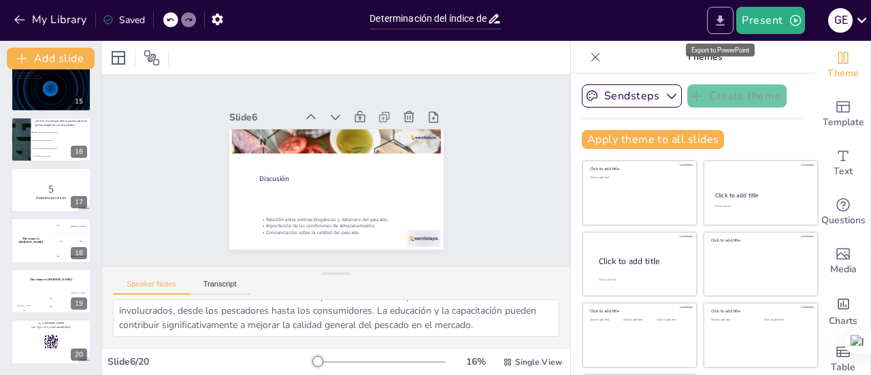 The width and height of the screenshot is (871, 375). What do you see at coordinates (50, 59) in the screenshot?
I see `button: Add slide` at bounding box center [50, 59].